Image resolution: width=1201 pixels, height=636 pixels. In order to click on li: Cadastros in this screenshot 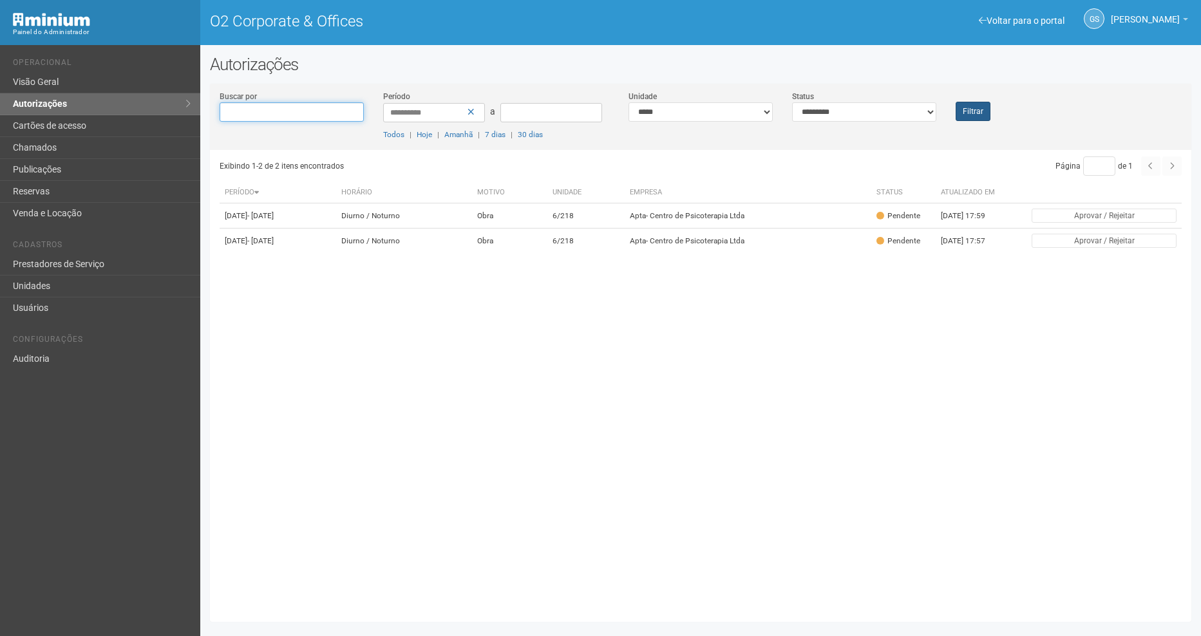, I will do `click(102, 247)`.